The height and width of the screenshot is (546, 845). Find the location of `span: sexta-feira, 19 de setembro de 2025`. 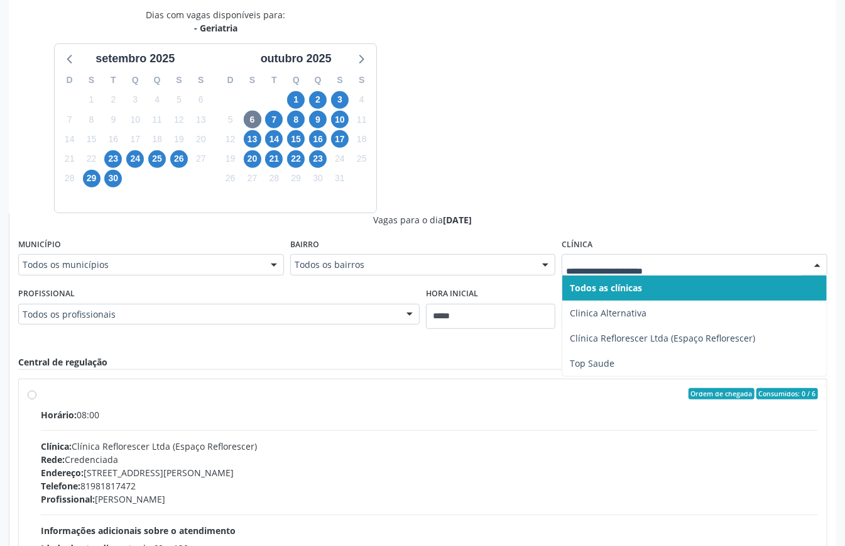

span: sexta-feira, 19 de setembro de 2025 is located at coordinates (179, 139).